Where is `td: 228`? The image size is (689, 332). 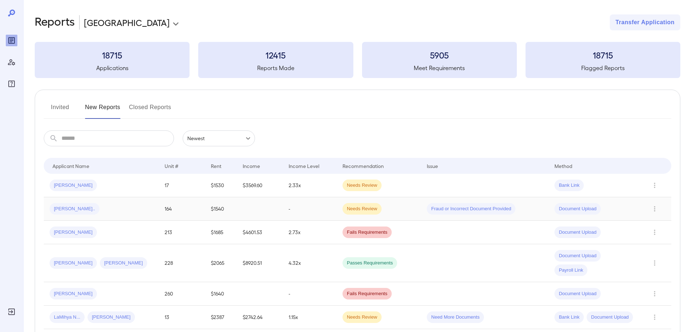
td: 228 is located at coordinates (181, 263).